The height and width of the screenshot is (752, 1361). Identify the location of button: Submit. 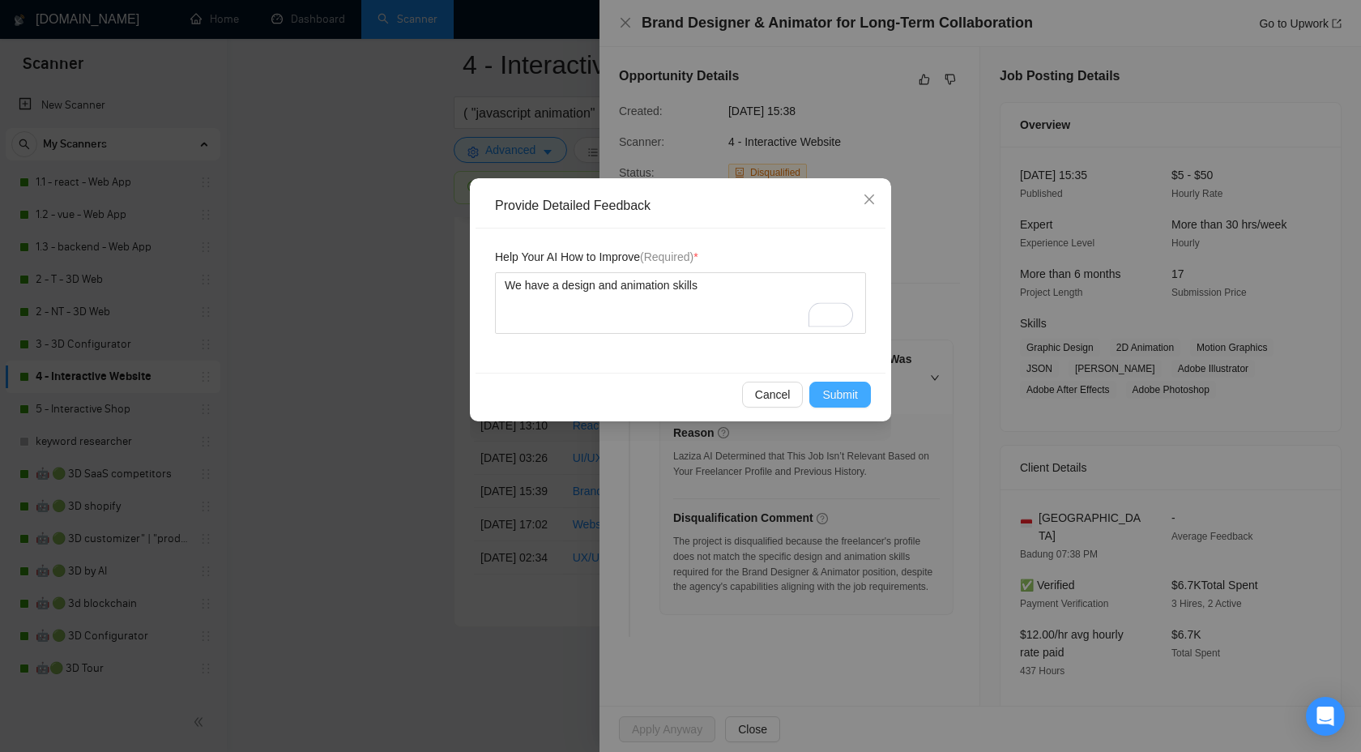
(840, 395).